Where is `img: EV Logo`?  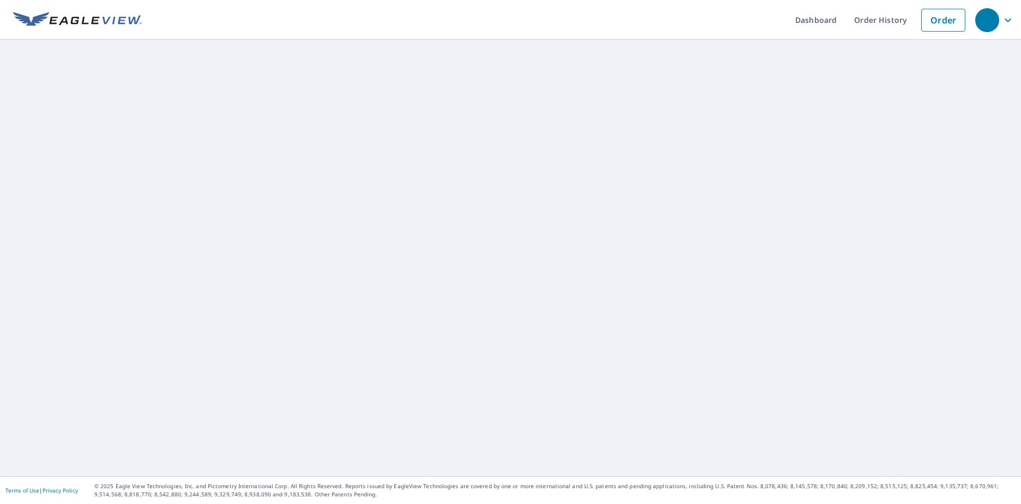 img: EV Logo is located at coordinates (77, 20).